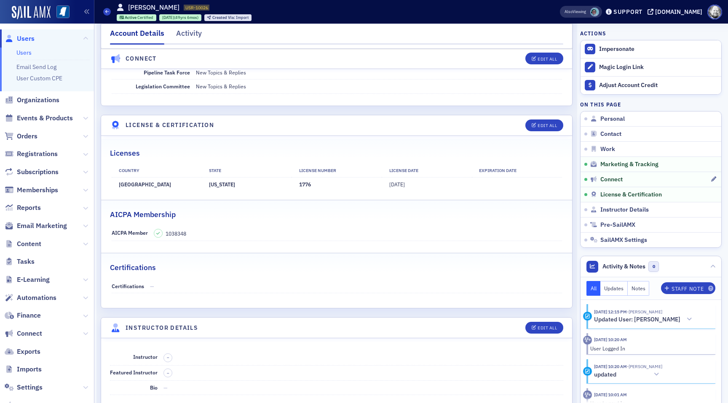 This screenshot has height=403, width=728. Describe the element at coordinates (176, 234) in the screenshot. I see `span: 1038348` at that location.